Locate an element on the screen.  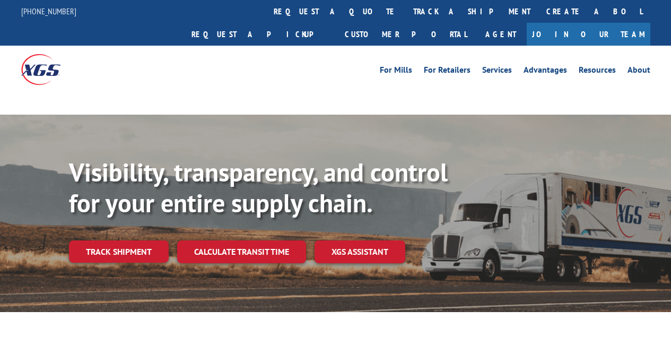
a: For Retailers is located at coordinates (447, 72).